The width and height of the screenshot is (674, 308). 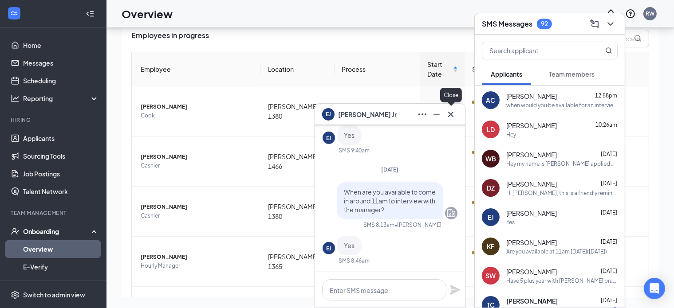 I want to click on span: Start Date, so click(x=439, y=69).